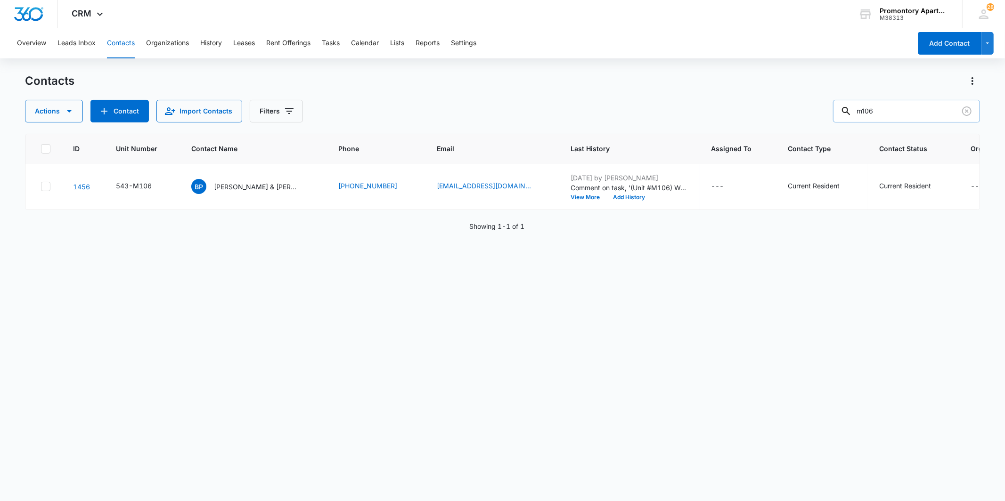 The width and height of the screenshot is (1005, 501). I want to click on span: Contact Type, so click(815, 148).